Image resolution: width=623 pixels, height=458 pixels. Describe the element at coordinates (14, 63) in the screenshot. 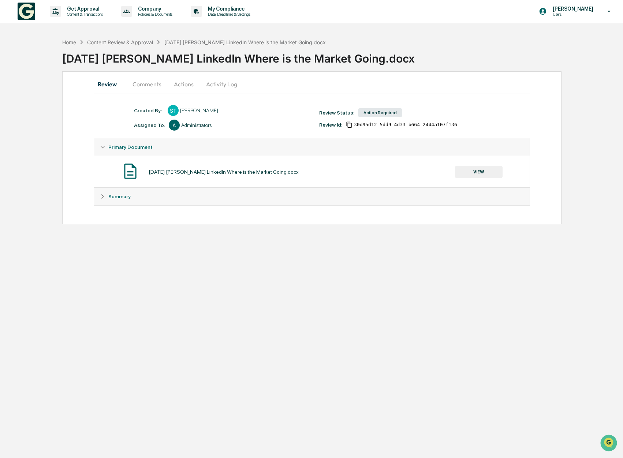

I see `img: 1746055101610-c473b297-6a78-478c-a979-82029cc54cd1` at that location.